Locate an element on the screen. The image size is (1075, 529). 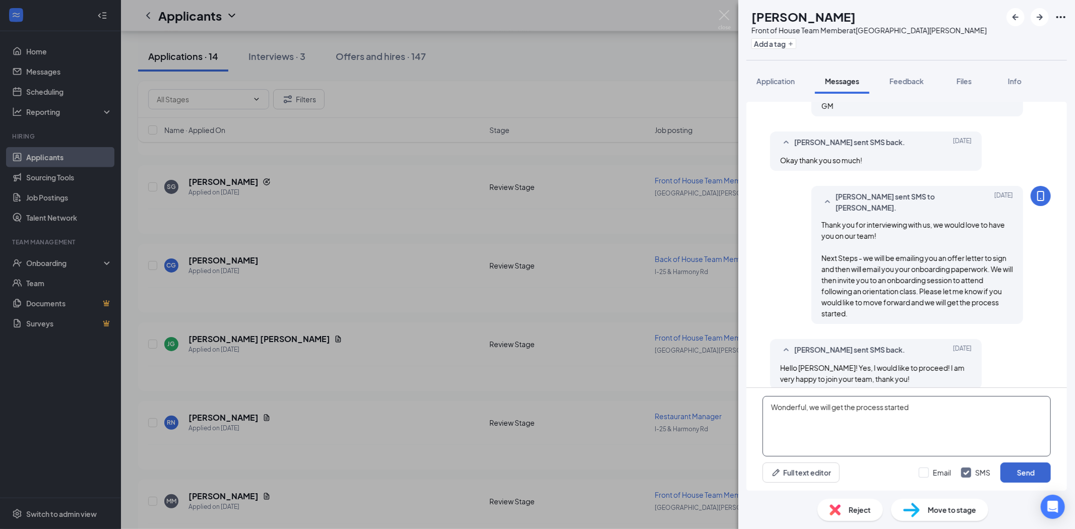
button: Send is located at coordinates (1025, 473).